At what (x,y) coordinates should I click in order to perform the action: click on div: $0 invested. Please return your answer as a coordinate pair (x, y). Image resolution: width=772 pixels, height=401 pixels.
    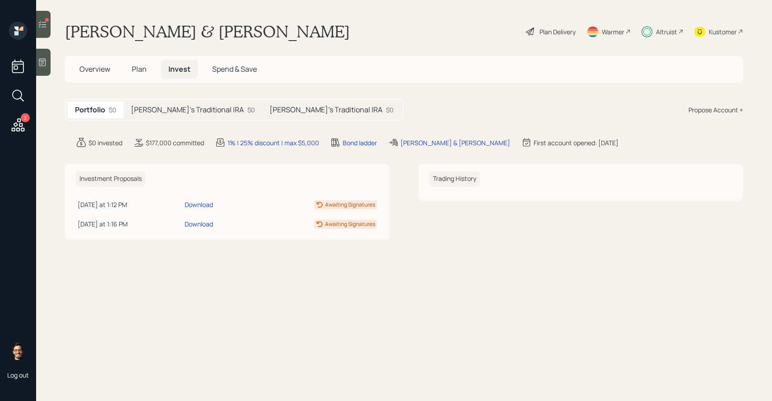
    Looking at the image, I should click on (105, 143).